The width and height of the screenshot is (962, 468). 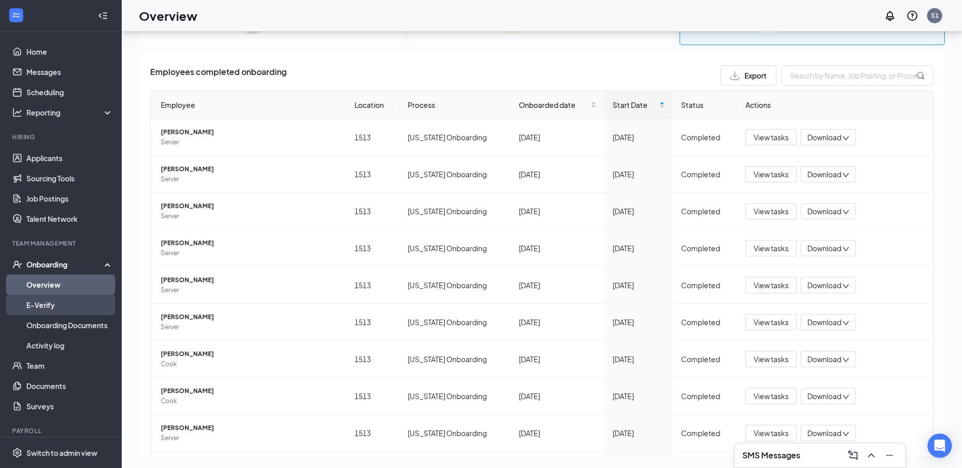 I want to click on div: S1, so click(x=934, y=15).